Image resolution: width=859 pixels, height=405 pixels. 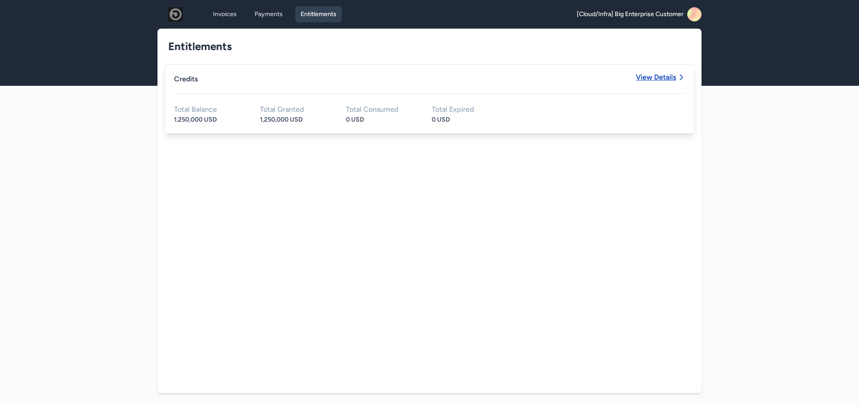 I want to click on div: Total Consumed, so click(x=381, y=110).